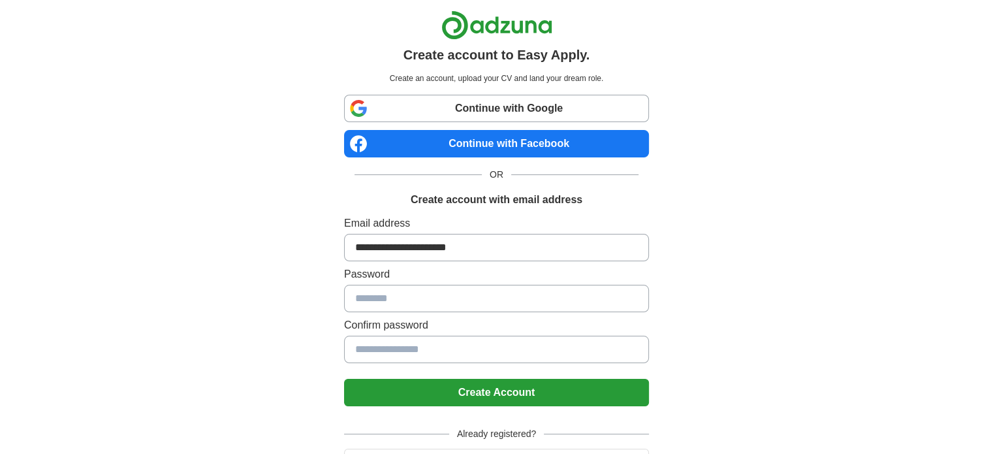 This screenshot has height=454, width=993. I want to click on label: Password, so click(496, 274).